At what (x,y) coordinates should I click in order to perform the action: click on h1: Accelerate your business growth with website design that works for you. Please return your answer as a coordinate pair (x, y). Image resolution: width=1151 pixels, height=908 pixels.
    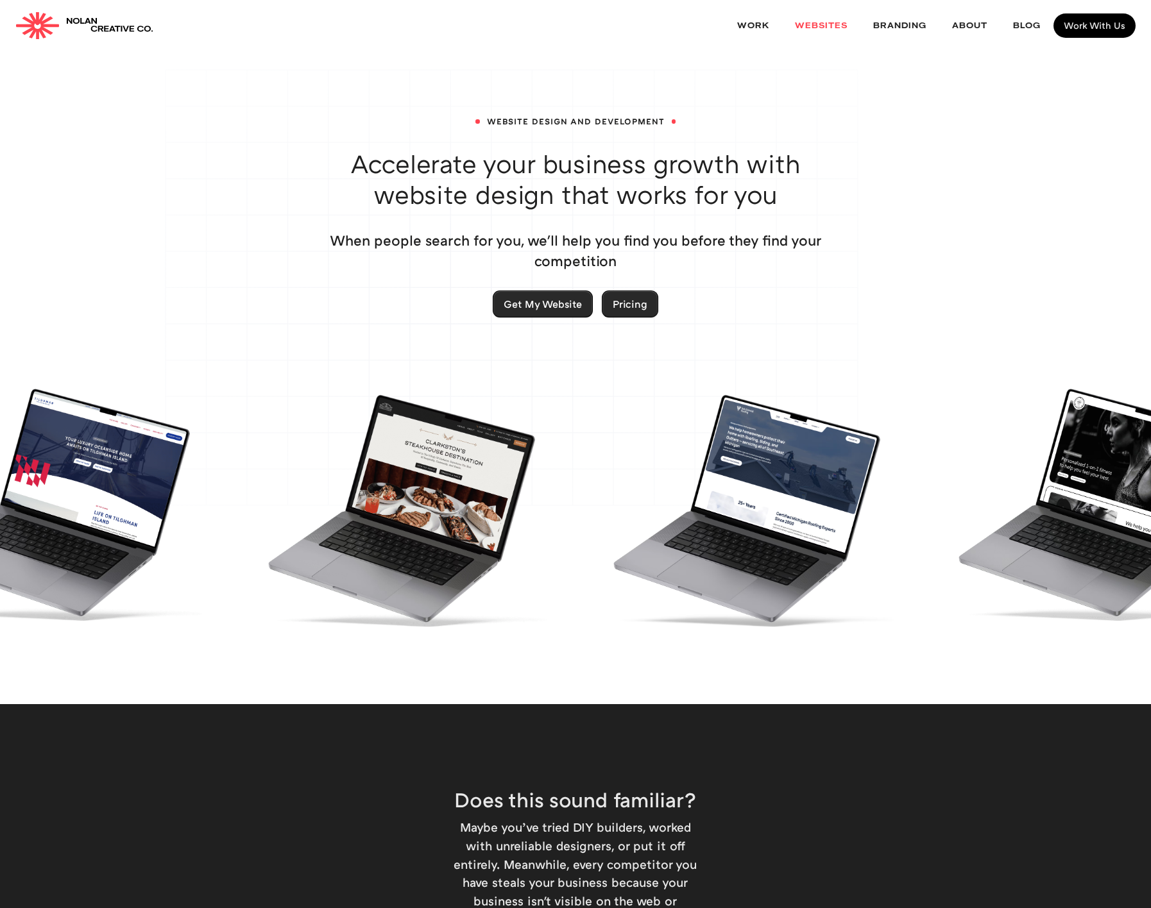
    Looking at the image, I should click on (575, 179).